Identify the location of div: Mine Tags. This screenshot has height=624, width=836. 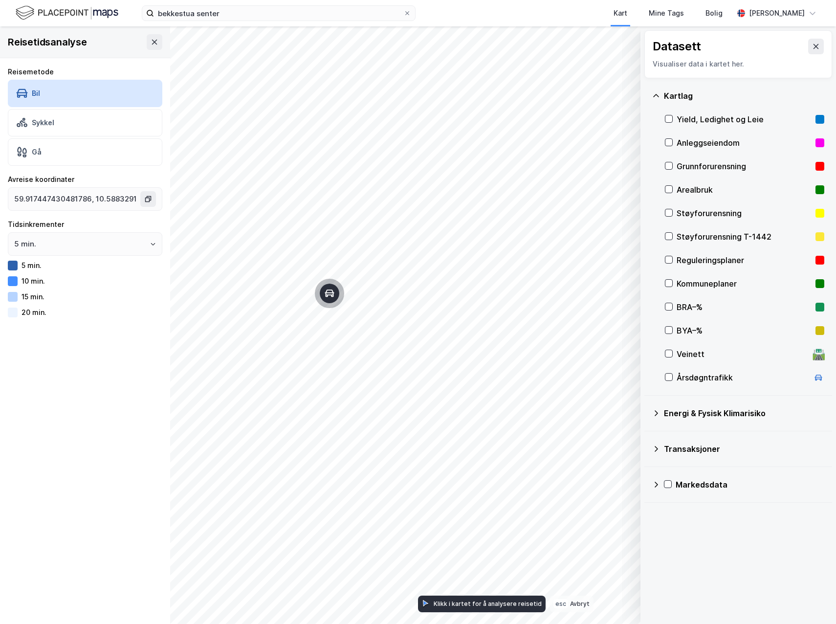
(666, 13).